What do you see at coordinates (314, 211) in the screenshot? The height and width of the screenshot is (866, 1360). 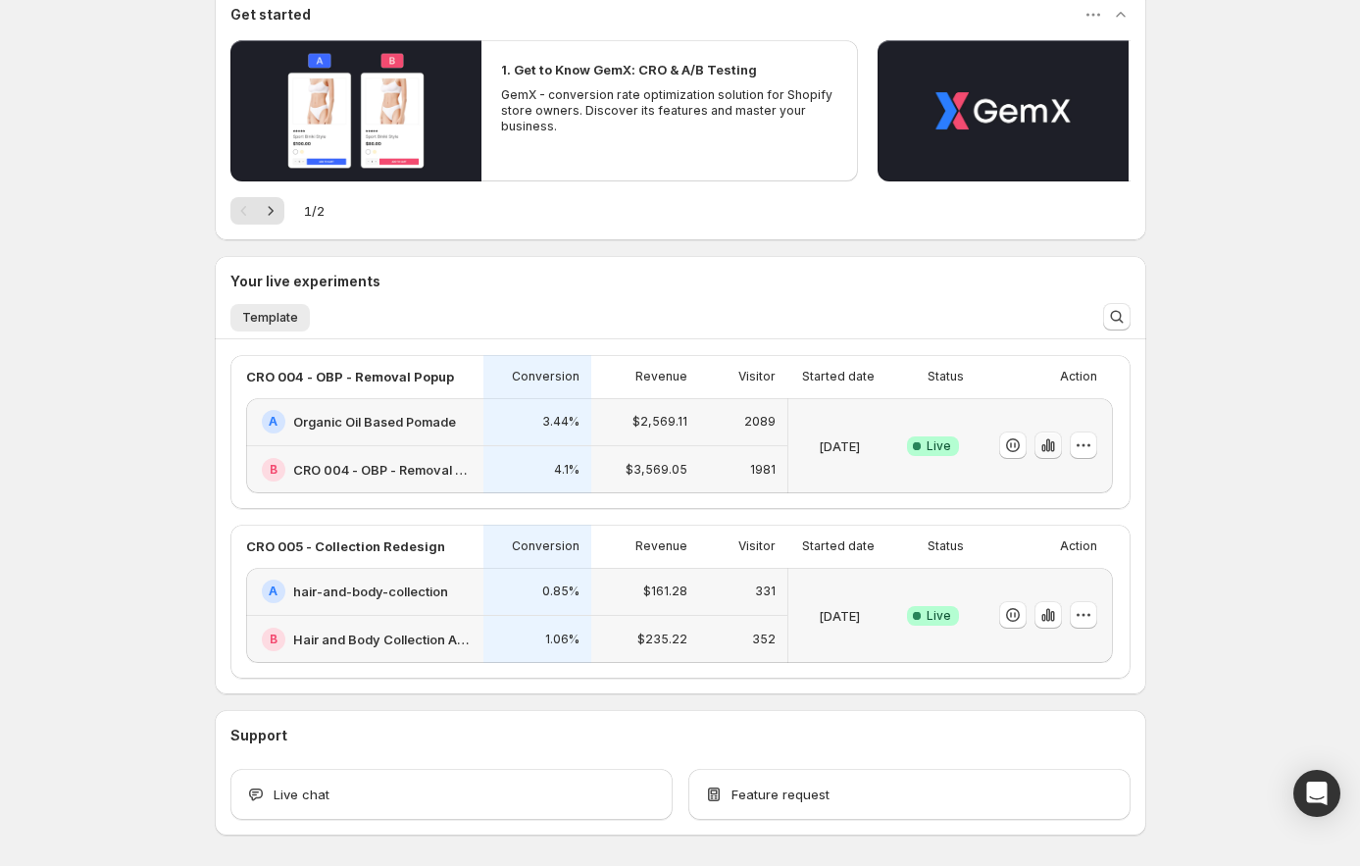 I see `span: 1 / 2` at bounding box center [314, 211].